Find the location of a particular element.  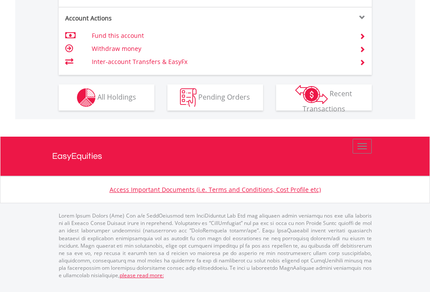

div: Account Actions is located at coordinates (137, 18).